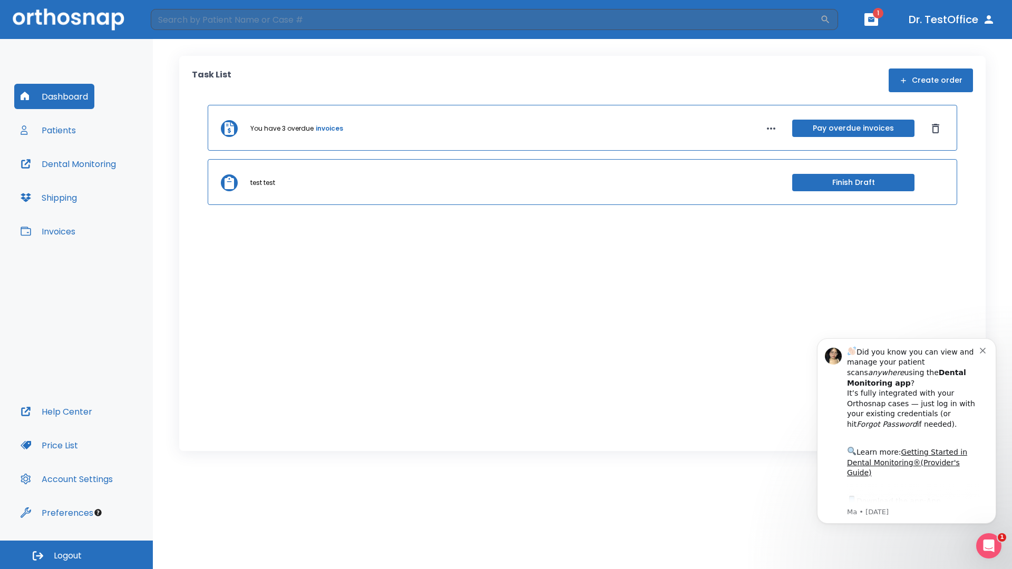 This screenshot has width=1012, height=569. I want to click on button: Invoices, so click(48, 231).